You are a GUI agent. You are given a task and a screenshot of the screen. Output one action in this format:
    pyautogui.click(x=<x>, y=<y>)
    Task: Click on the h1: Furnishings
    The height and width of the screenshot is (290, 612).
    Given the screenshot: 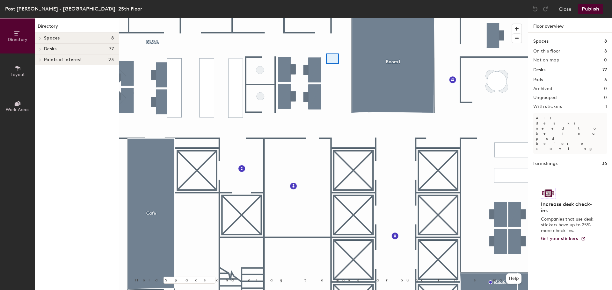 What is the action you would take?
    pyautogui.click(x=546, y=164)
    